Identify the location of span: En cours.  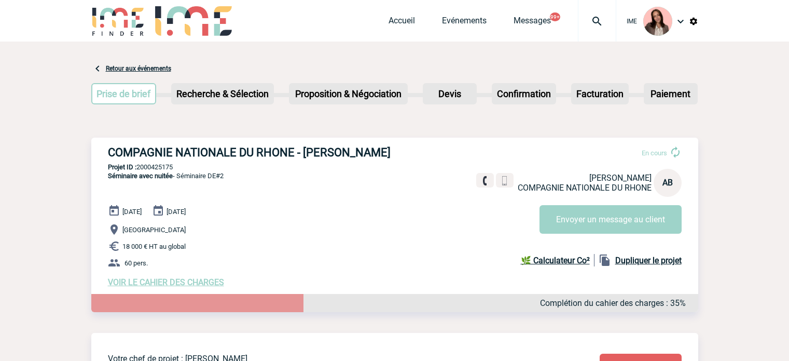
(654, 153).